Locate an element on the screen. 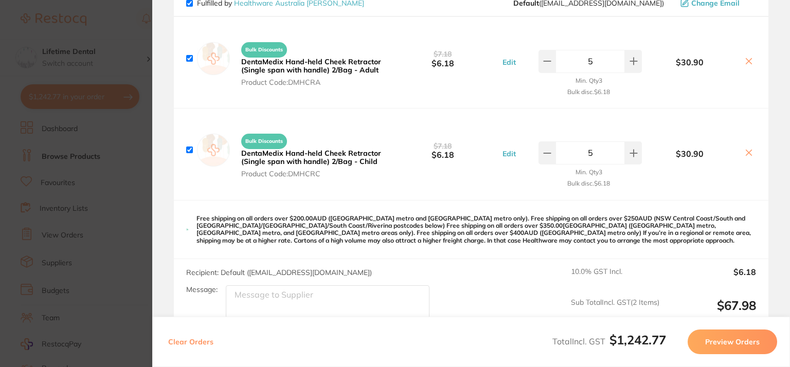 The height and width of the screenshot is (367, 790). b: DentaMedix Hand-held Cheek Retractor (Single span with handle) 2/Bag - Adult is located at coordinates (311, 66).